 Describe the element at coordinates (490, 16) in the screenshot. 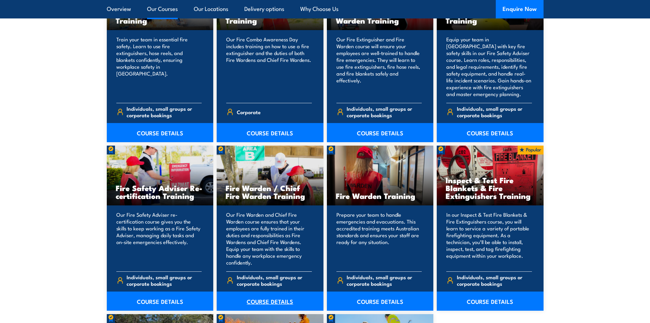

I see `h3: Fire Safety Adviser Training` at that location.